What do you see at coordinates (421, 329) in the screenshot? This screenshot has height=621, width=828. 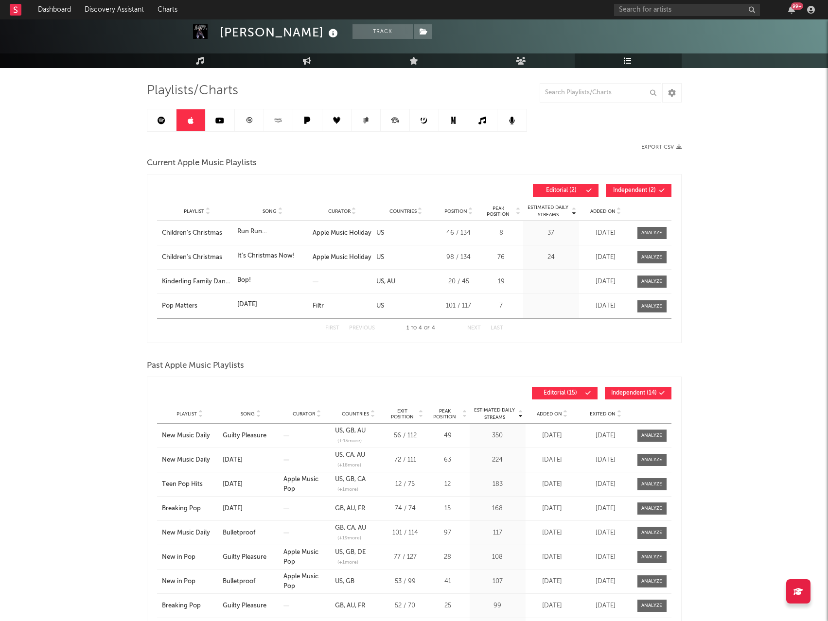 I see `div: 1 4 4` at bounding box center [421, 329].